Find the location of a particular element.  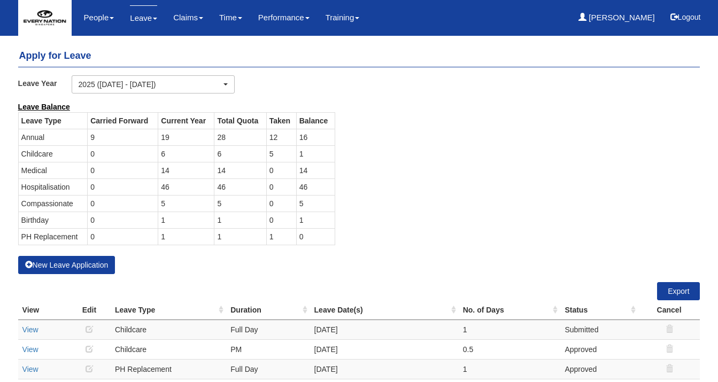

td: 9 is located at coordinates (123, 137).